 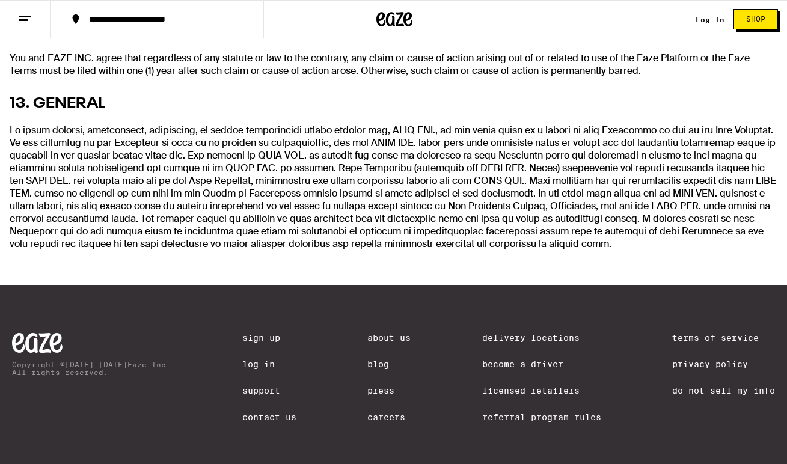 What do you see at coordinates (393, 64) in the screenshot?
I see `p: You and EAZE INC. agree that regardless of any statute or law to the contrary, any claim or cause...` at bounding box center [393, 64].